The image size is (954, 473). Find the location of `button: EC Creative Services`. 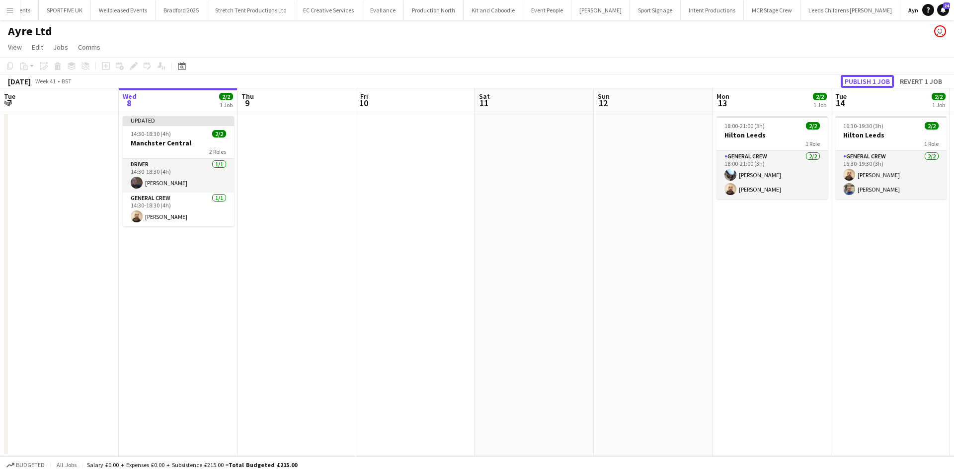

button: EC Creative Services is located at coordinates (328, 10).